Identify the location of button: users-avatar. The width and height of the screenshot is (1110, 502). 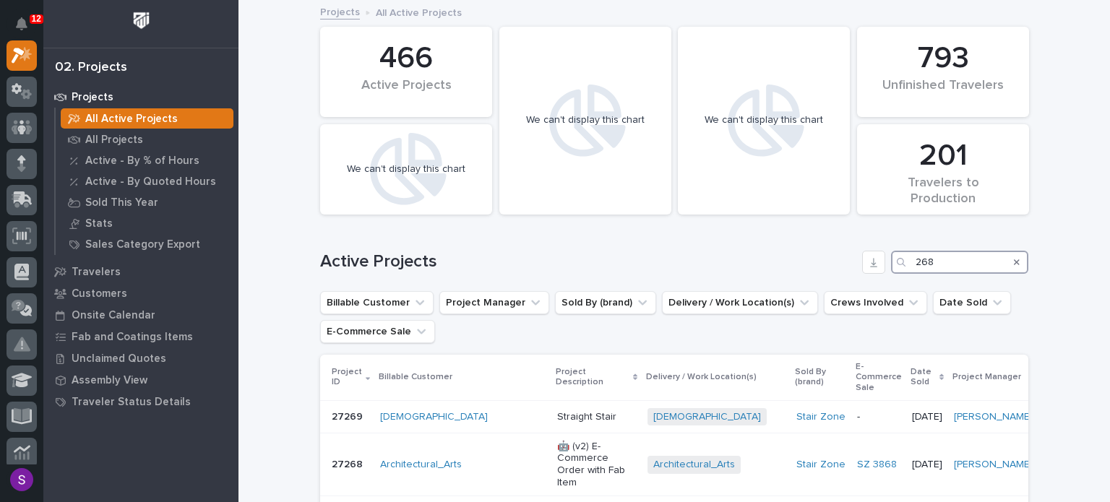
(22, 480).